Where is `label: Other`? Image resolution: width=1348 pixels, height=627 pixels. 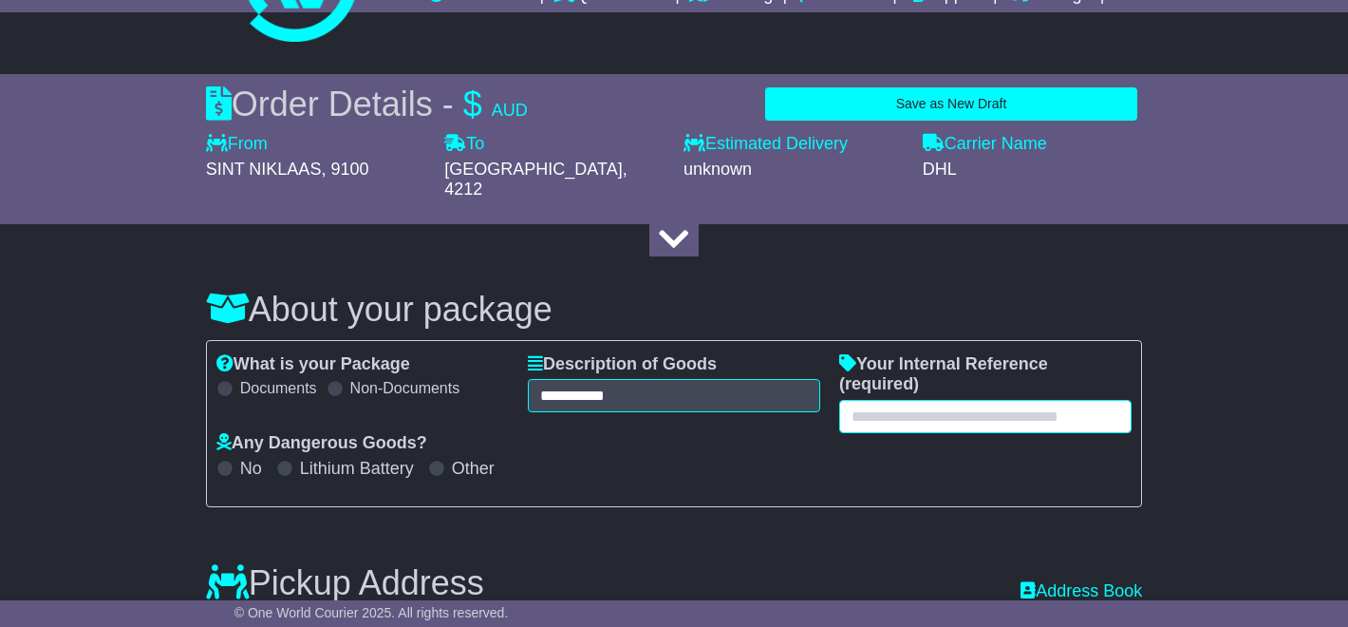 label: Other is located at coordinates (473, 469).